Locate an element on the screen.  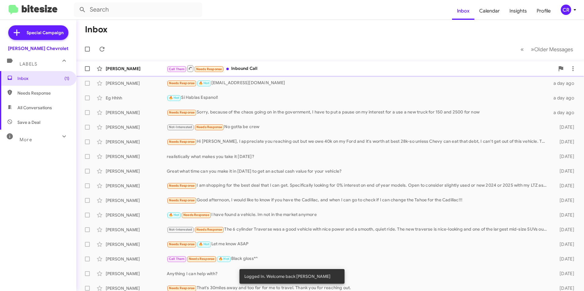
a: Special Campaign is located at coordinates (38, 33).